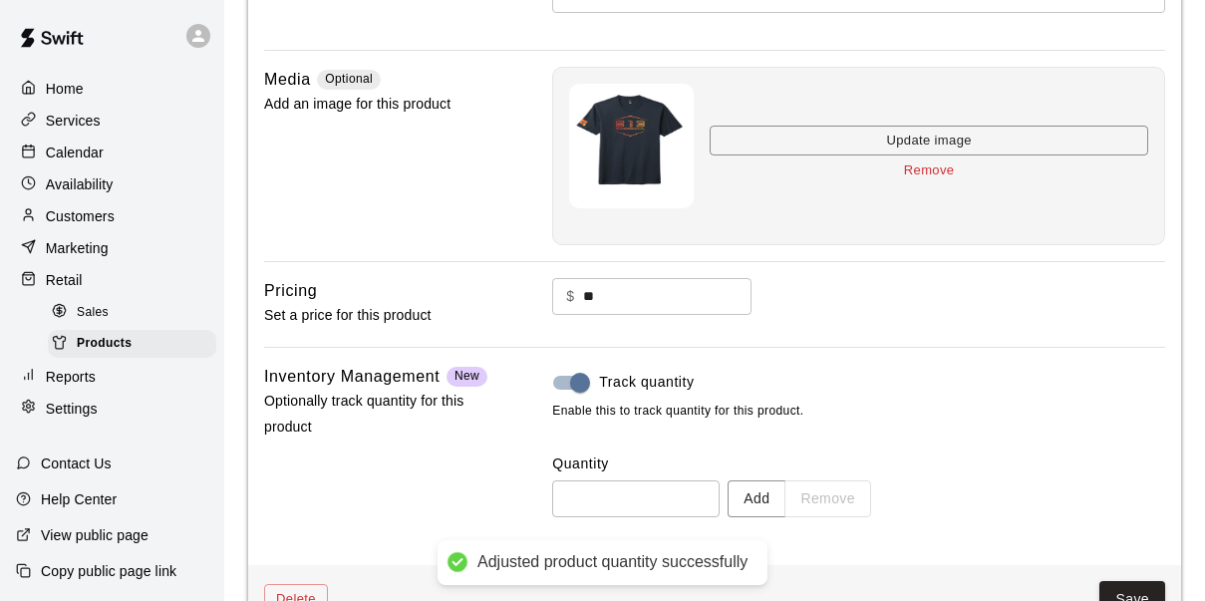 Image resolution: width=1205 pixels, height=601 pixels. I want to click on div: Settings, so click(112, 409).